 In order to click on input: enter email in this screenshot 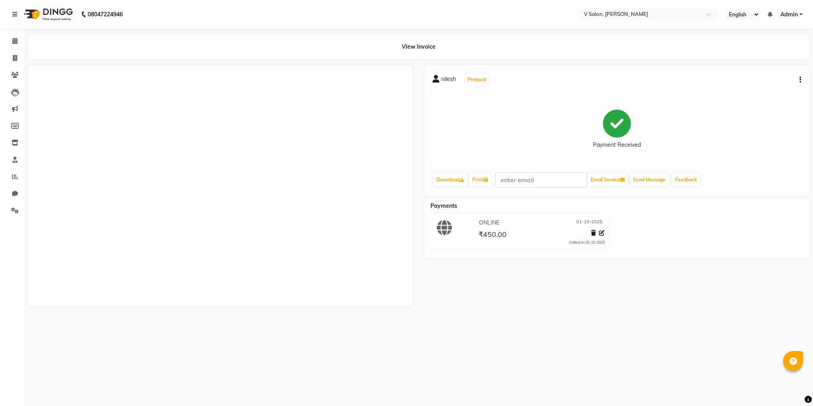, I will do `click(541, 180)`.